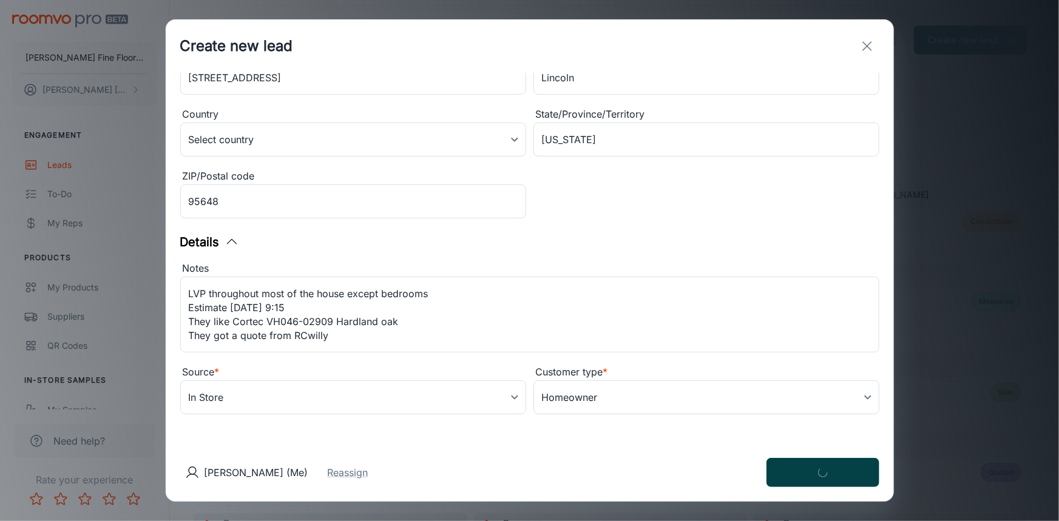 This screenshot has width=1059, height=521. I want to click on div: State/Province/Territory, so click(706, 115).